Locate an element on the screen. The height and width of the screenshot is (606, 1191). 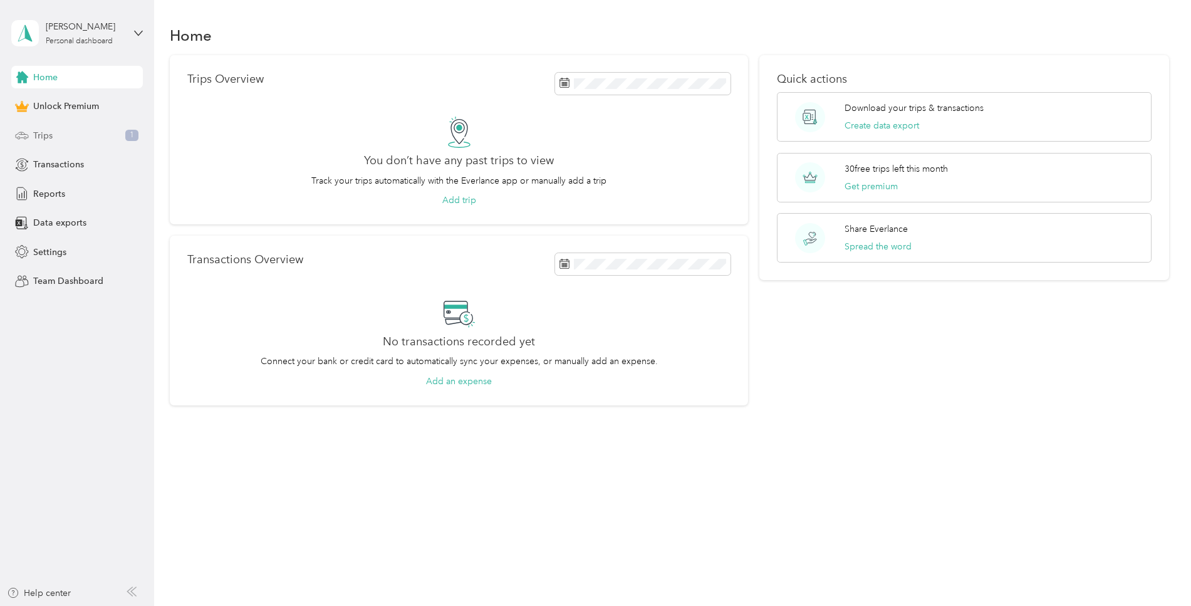
span: Settings is located at coordinates (49, 252).